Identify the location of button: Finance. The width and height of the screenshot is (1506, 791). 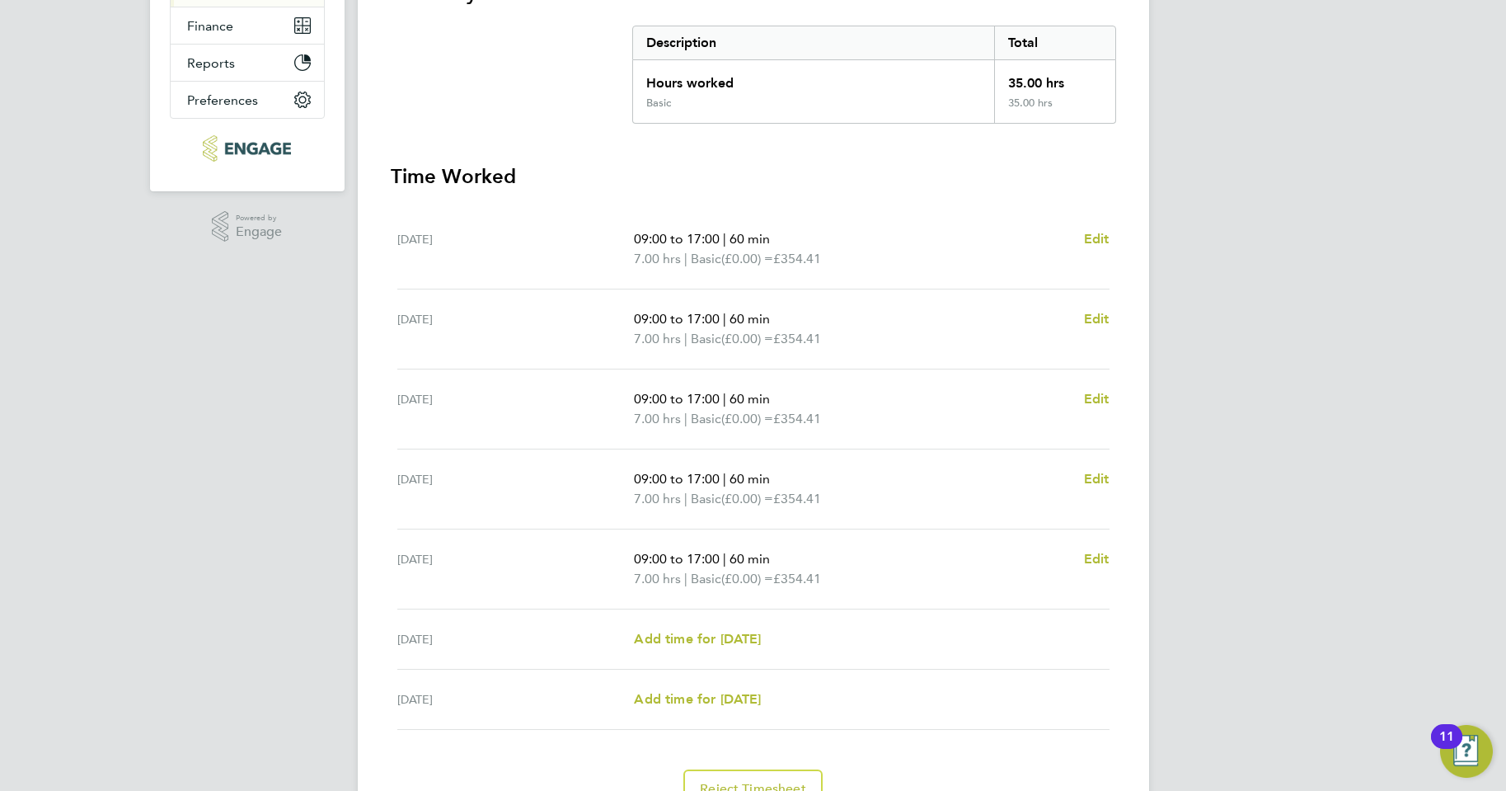
(247, 26).